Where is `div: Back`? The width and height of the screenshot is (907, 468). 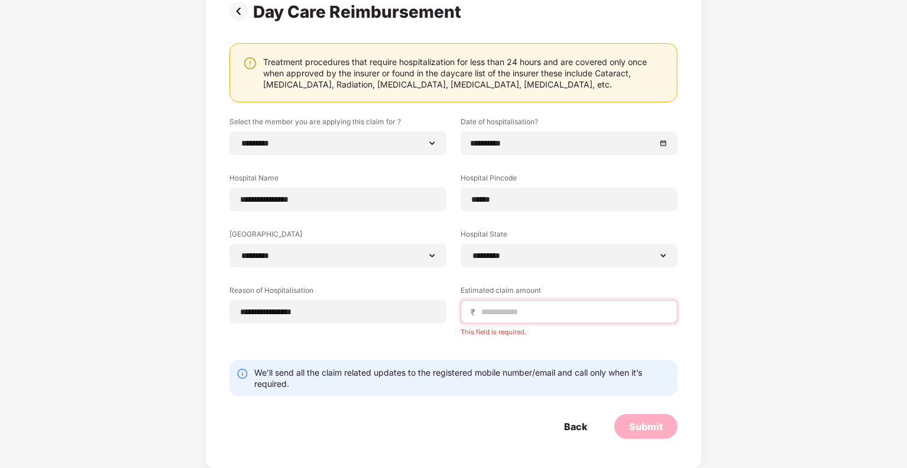 div: Back is located at coordinates (575, 426).